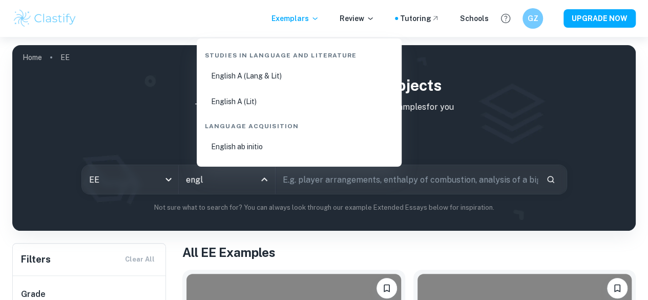  I want to click on button: UPGRADE NOW, so click(599, 18).